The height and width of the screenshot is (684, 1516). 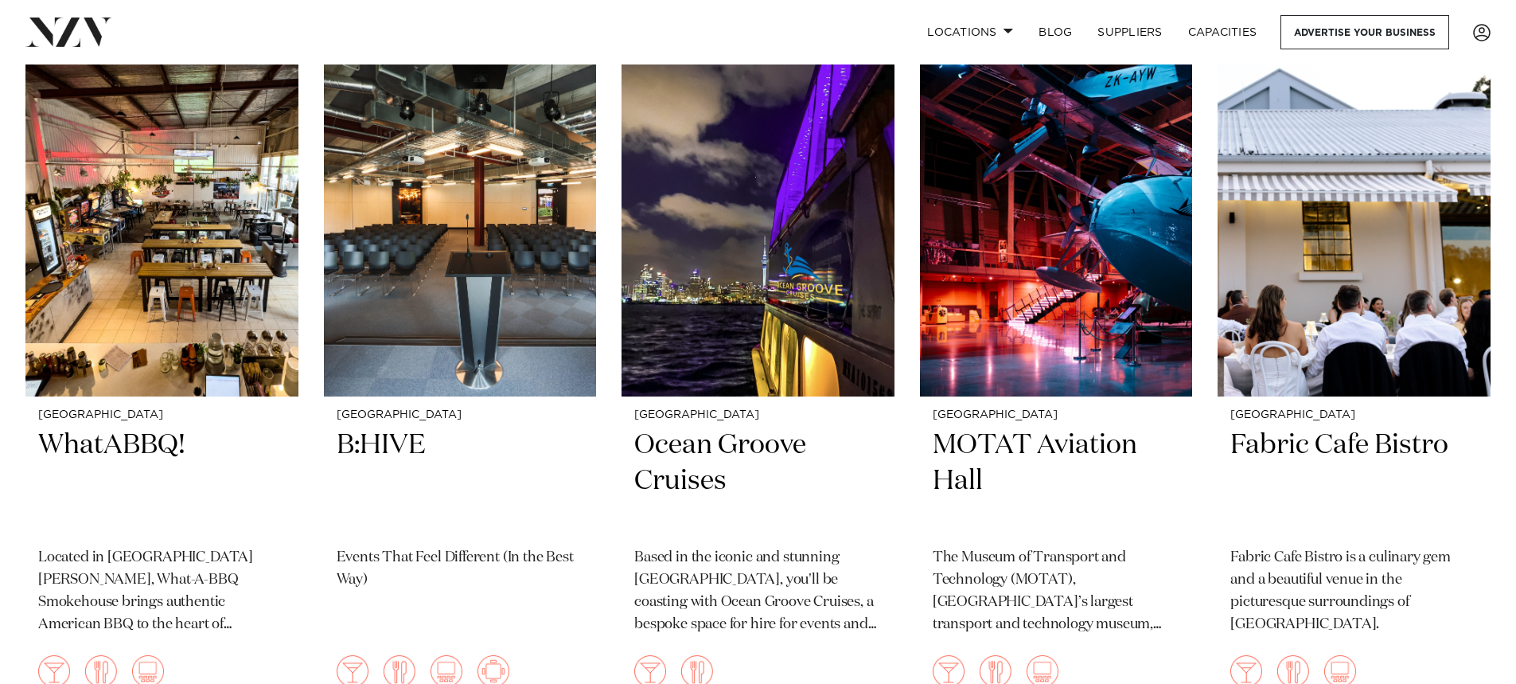 What do you see at coordinates (1129, 32) in the screenshot?
I see `a: SUPPLIERS` at bounding box center [1129, 32].